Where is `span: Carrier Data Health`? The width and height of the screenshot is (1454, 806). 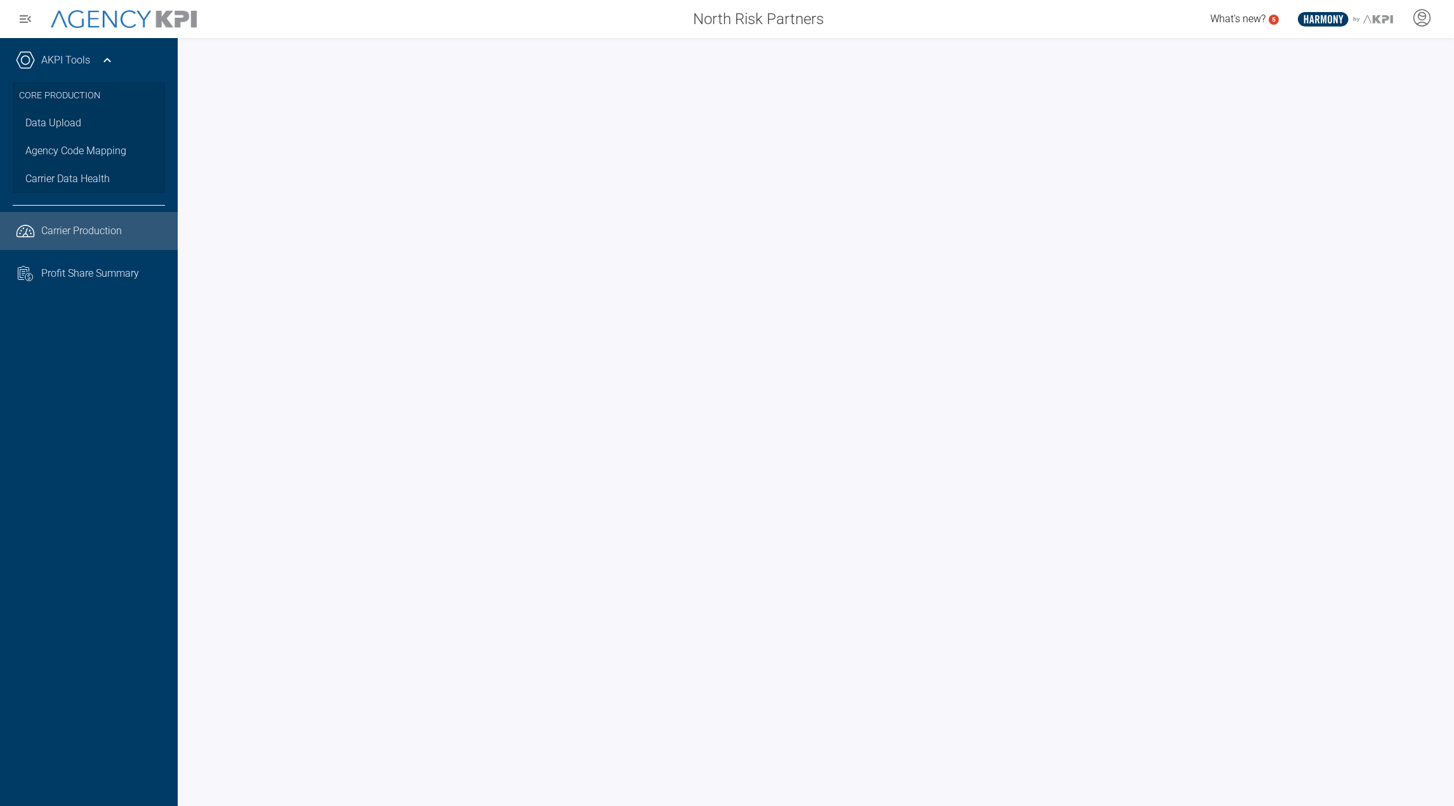
span: Carrier Data Health is located at coordinates (67, 179).